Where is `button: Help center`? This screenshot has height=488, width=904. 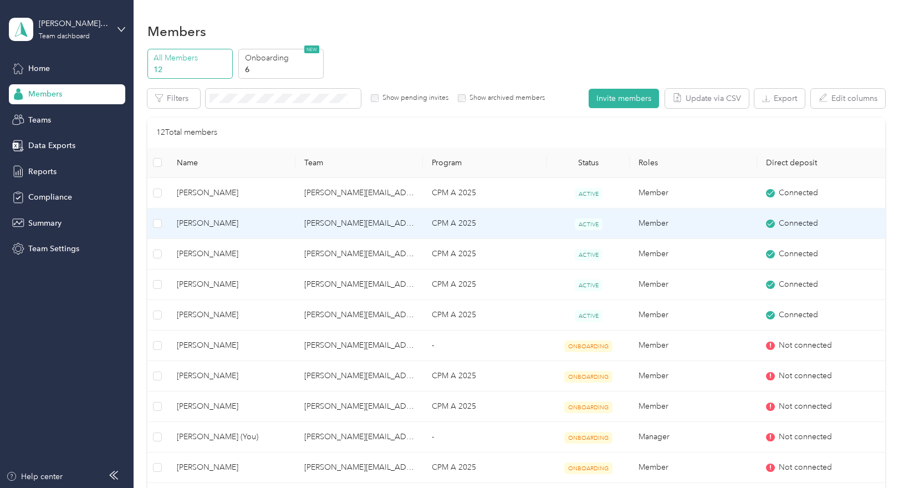
button: Help center is located at coordinates (34, 476).